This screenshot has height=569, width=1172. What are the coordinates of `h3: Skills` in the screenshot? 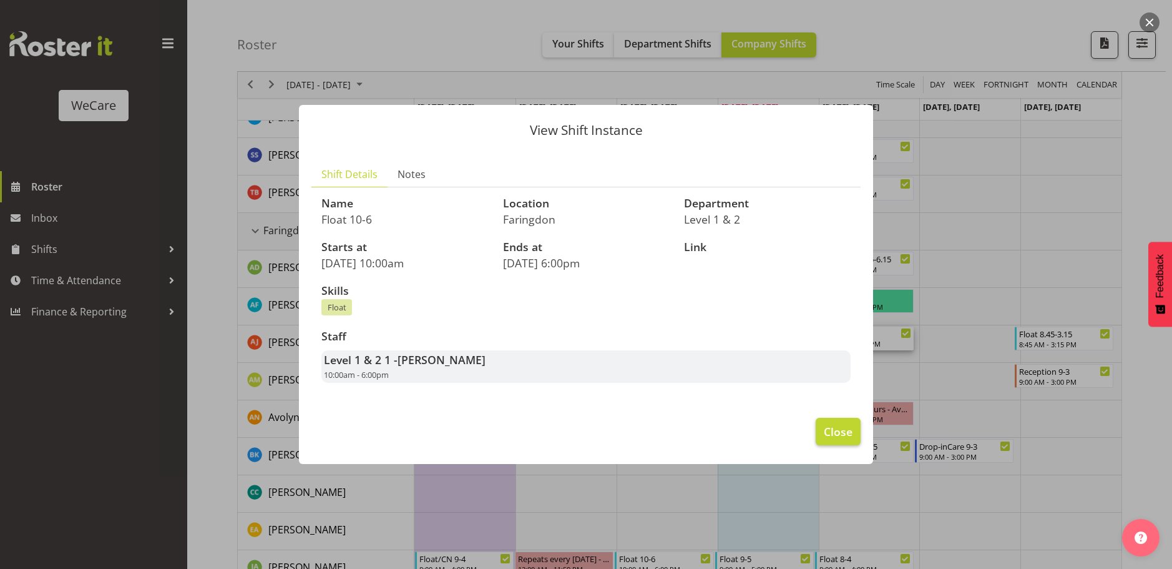 It's located at (586, 291).